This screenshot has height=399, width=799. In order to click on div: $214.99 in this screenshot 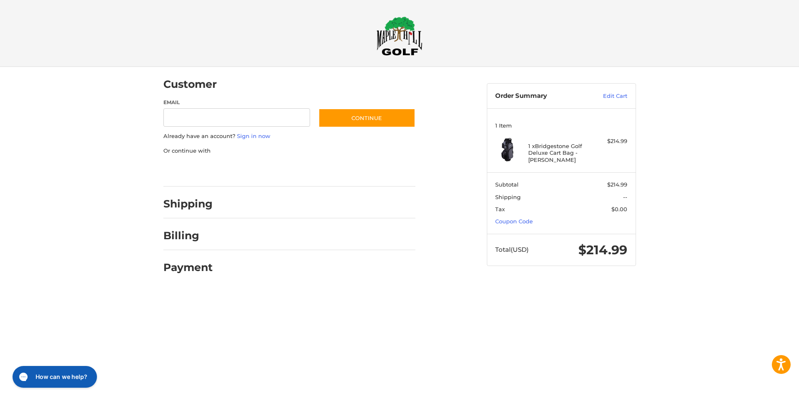, I will do `click(611, 141)`.